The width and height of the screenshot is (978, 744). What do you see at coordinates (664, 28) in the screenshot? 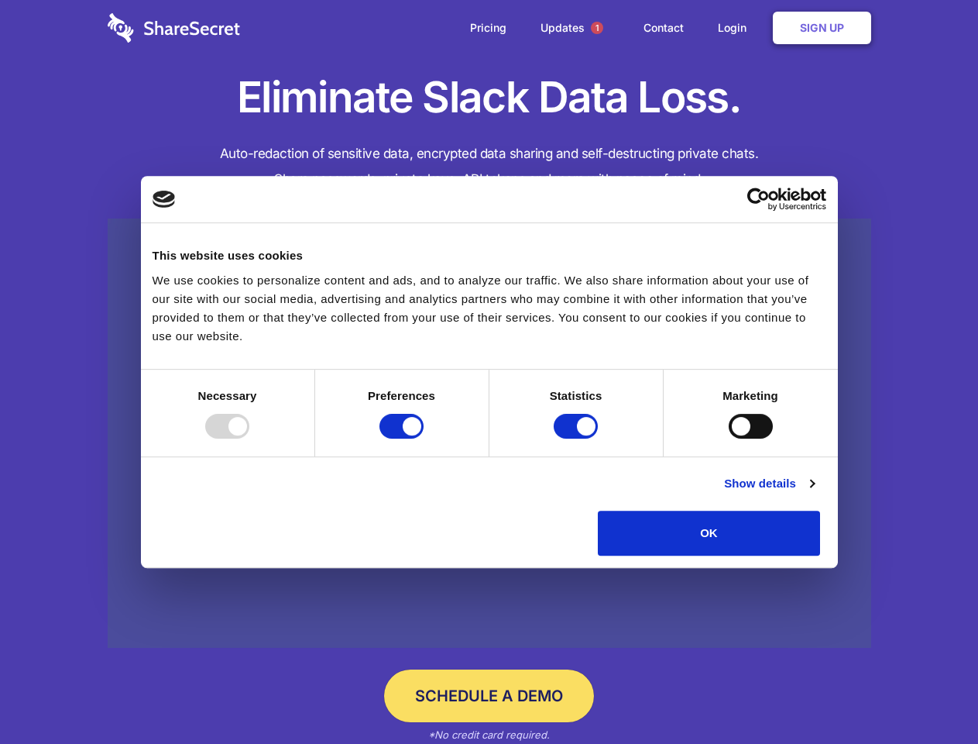
I see `a: Contact` at bounding box center [664, 28].